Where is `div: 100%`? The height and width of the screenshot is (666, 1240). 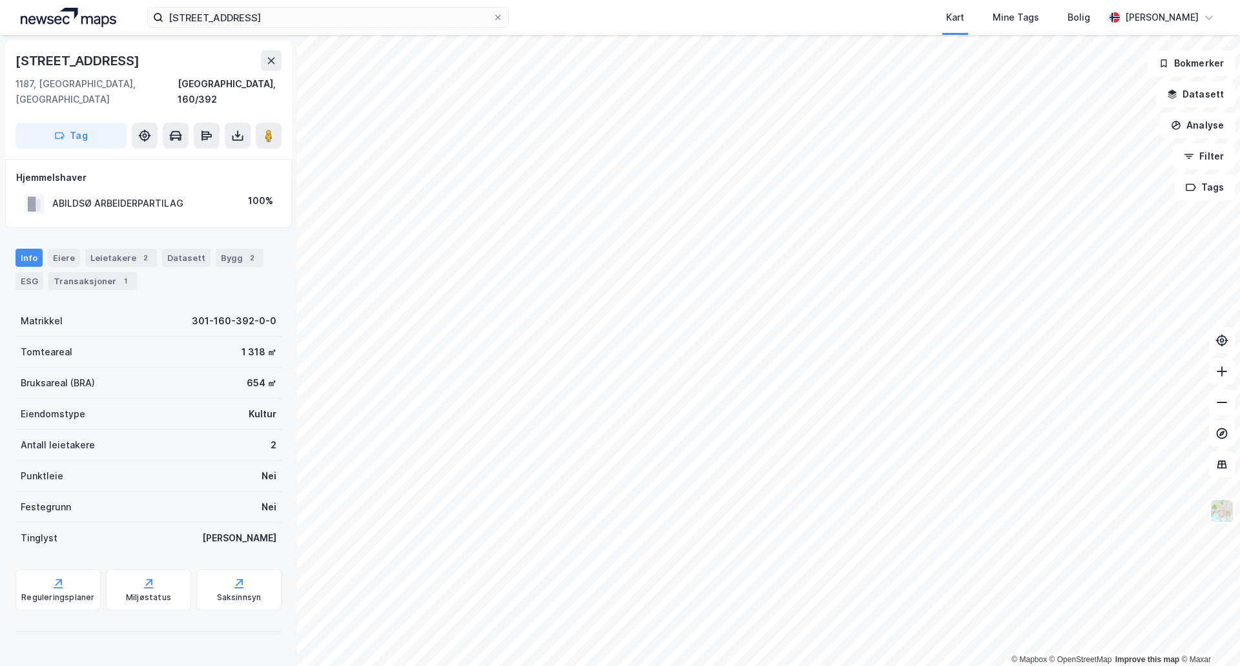
div: 100% is located at coordinates (260, 201).